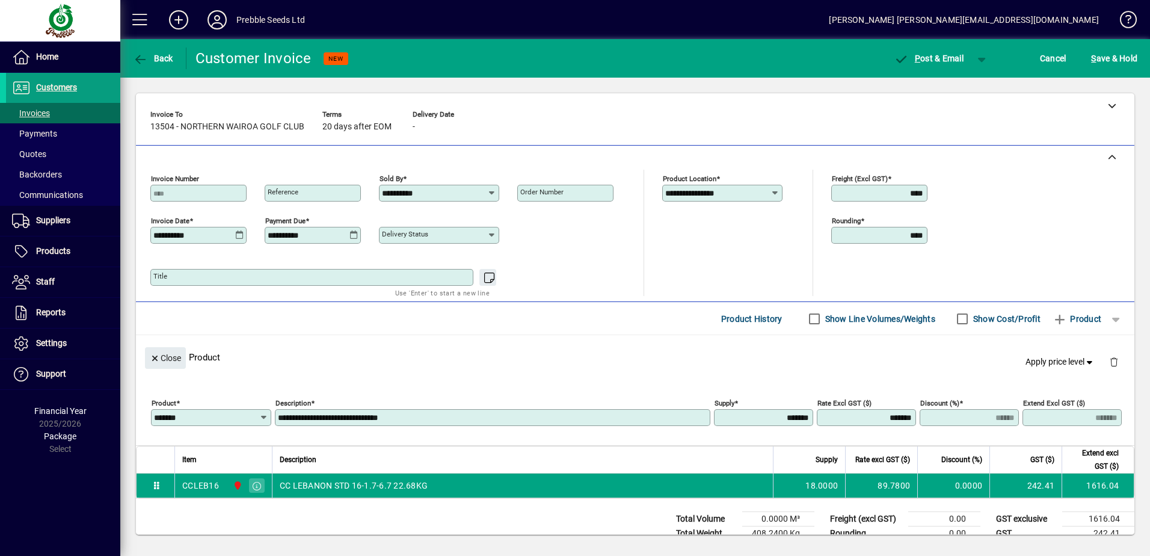 The width and height of the screenshot is (1150, 556). I want to click on button: Close, so click(165, 358).